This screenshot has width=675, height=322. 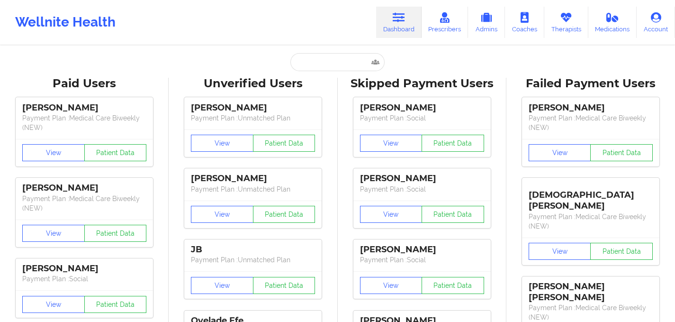 I want to click on a: Prescribers, so click(x=445, y=22).